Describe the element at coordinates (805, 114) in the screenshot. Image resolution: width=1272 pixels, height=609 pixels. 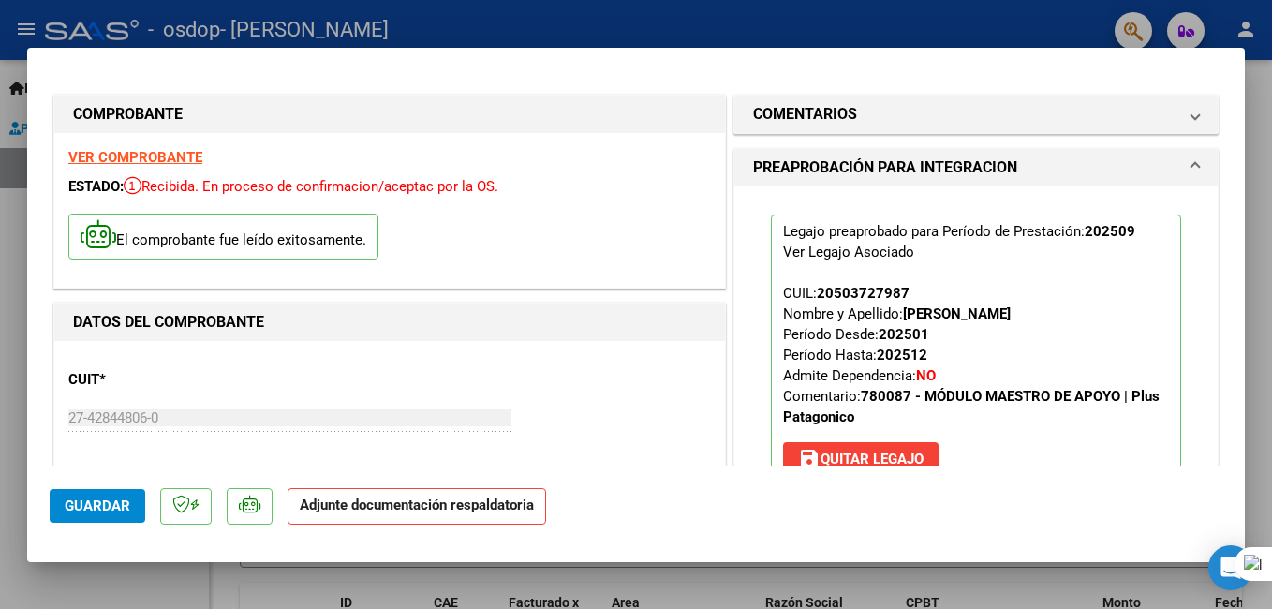
I see `h1: COMENTARIOS` at that location.